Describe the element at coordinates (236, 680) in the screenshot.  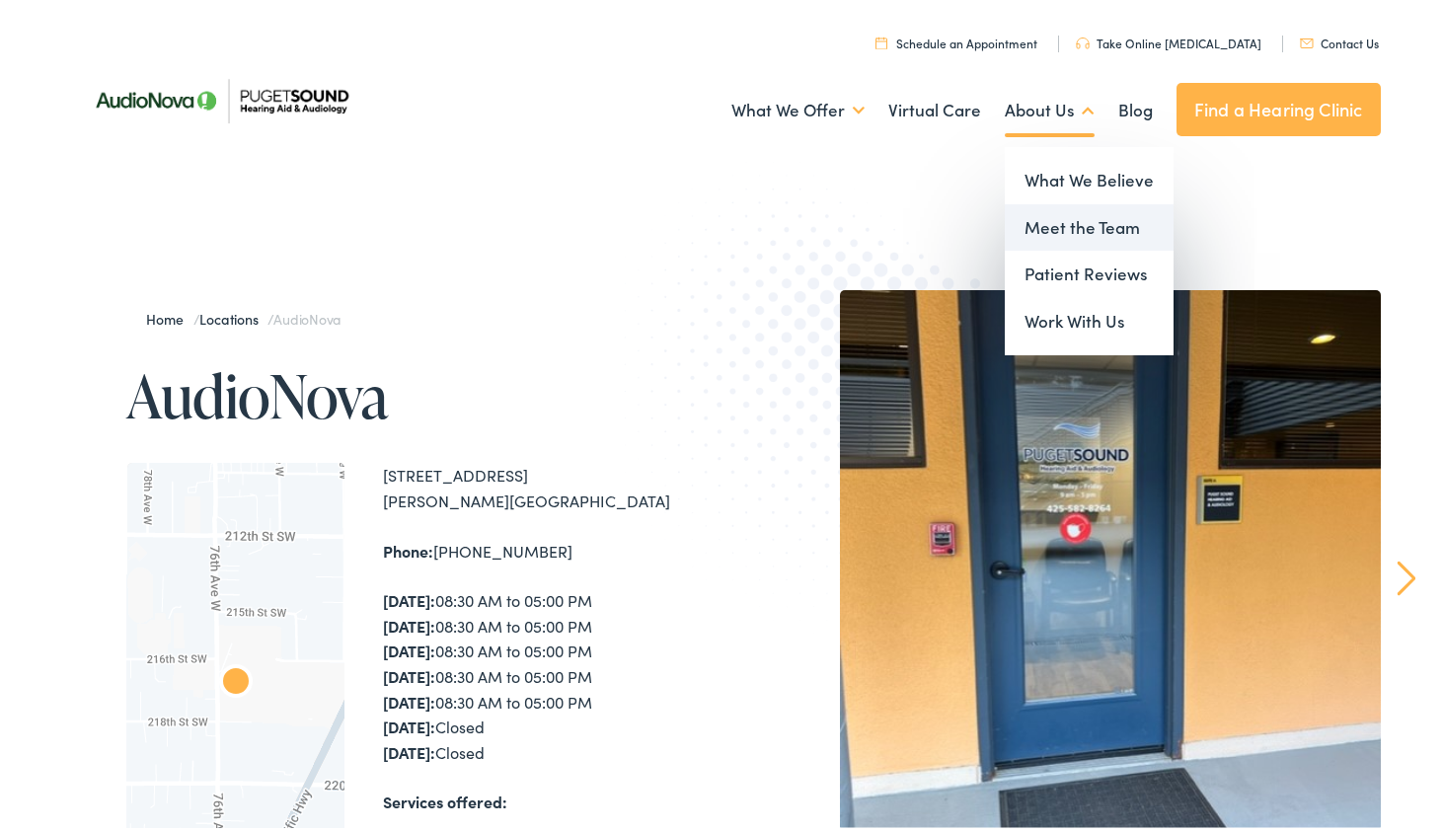
I see `div: AudioNova` at that location.